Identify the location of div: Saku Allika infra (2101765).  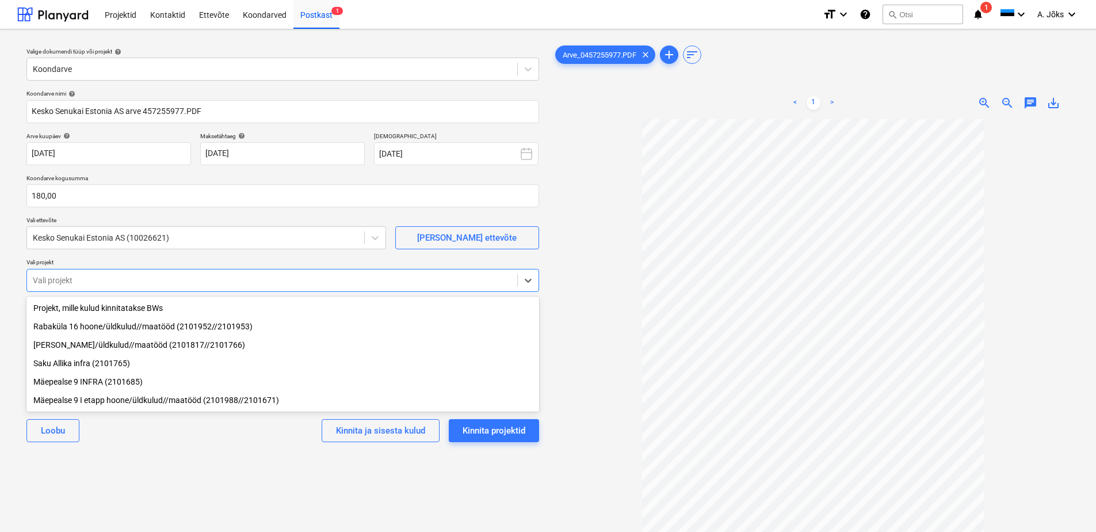
(283, 363).